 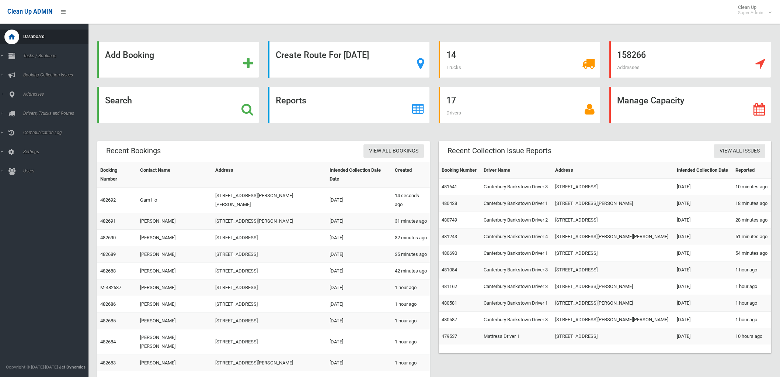 I want to click on a: 482685, so click(x=108, y=320).